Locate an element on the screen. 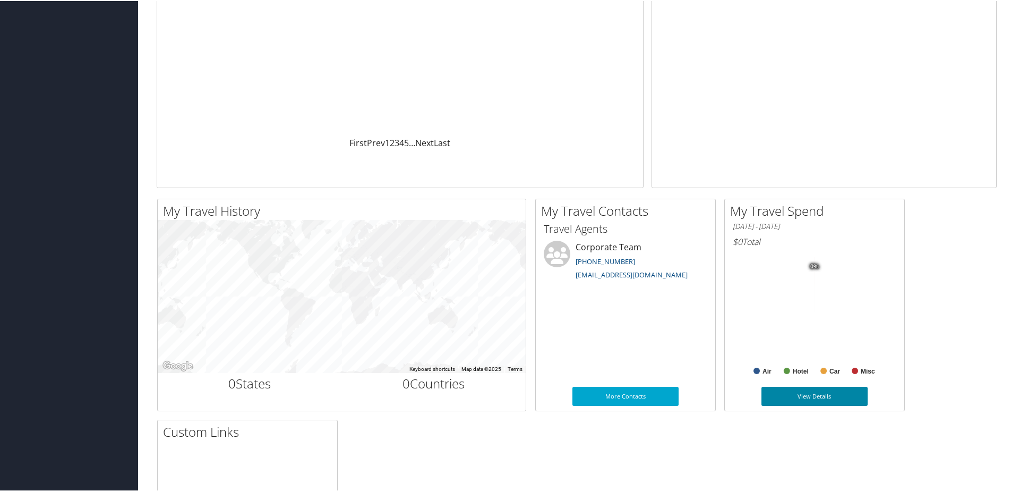 Image resolution: width=1011 pixels, height=491 pixels. text: Air is located at coordinates (767, 370).